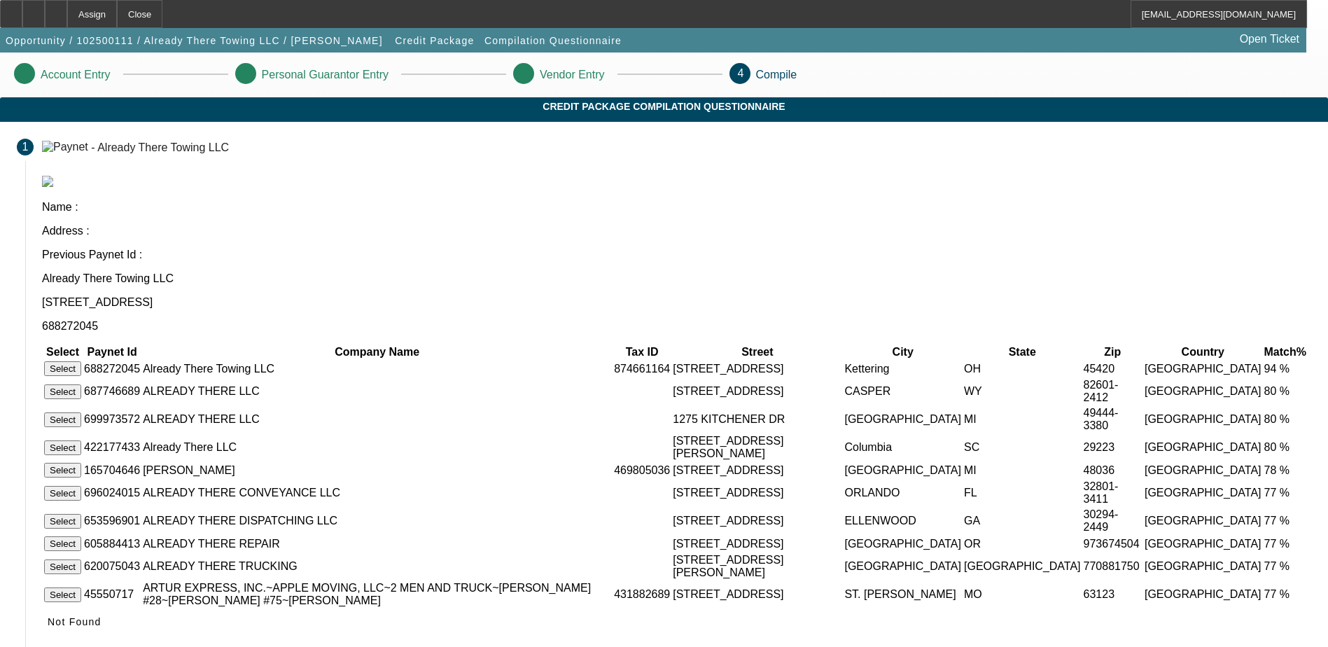  What do you see at coordinates (1113, 368) in the screenshot?
I see `td: 45420` at bounding box center [1113, 368].